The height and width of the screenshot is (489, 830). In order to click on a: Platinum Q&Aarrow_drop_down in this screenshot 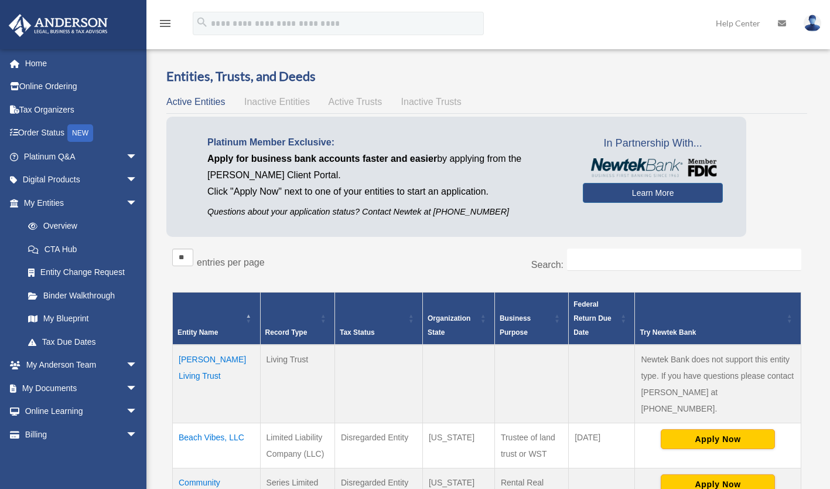, I will do `click(81, 156)`.